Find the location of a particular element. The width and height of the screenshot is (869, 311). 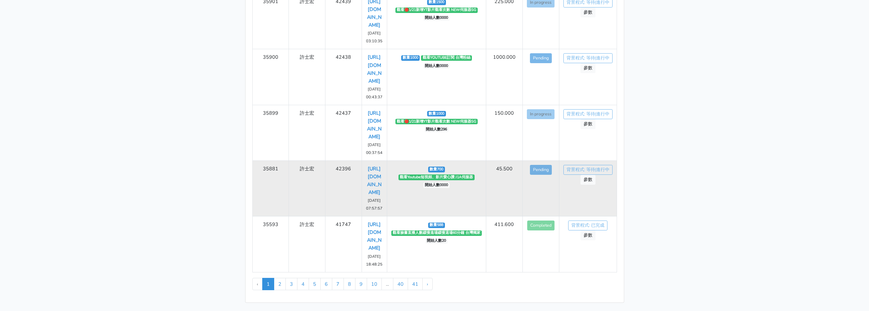

a: 7 is located at coordinates (338, 284).